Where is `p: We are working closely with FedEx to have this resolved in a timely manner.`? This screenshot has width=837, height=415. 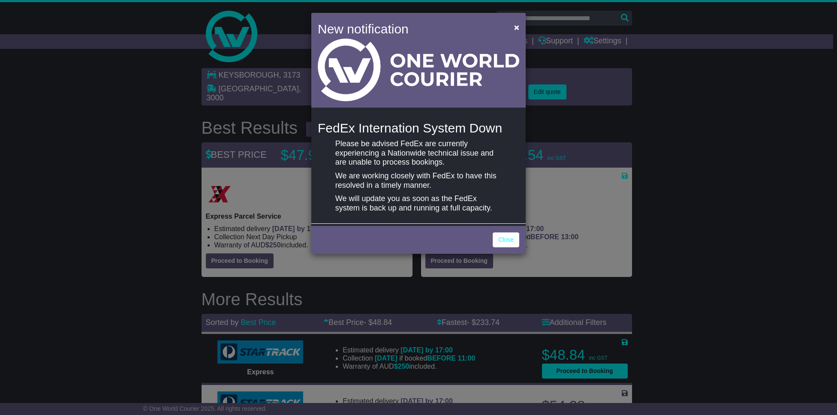
p: We are working closely with FedEx to have this resolved in a timely manner. is located at coordinates (419, 181).